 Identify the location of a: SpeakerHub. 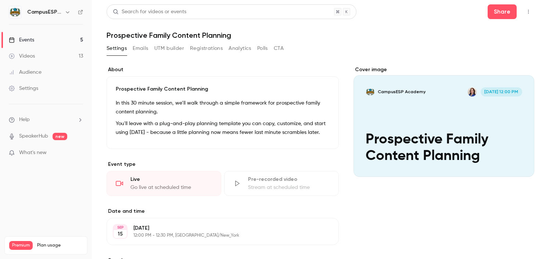
(33, 136).